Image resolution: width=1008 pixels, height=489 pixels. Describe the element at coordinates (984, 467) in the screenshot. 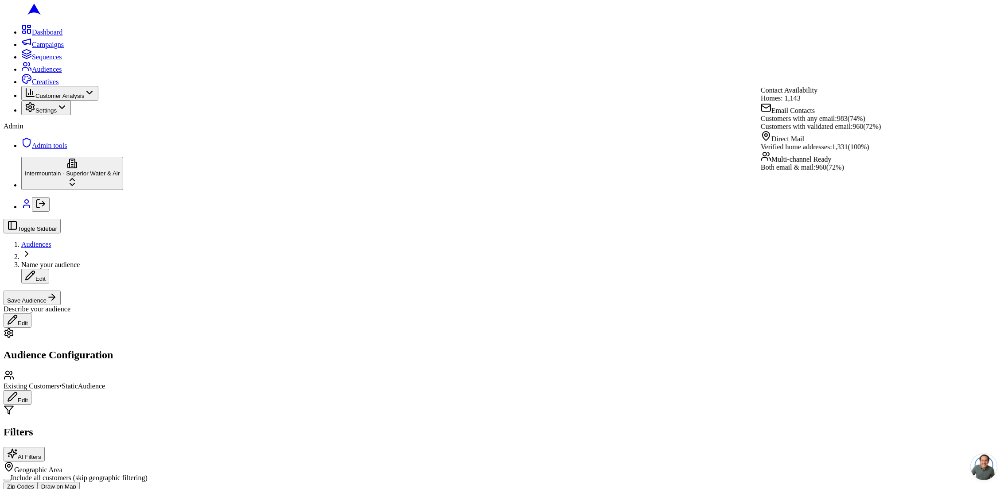

I see `a: Open chat` at that location.